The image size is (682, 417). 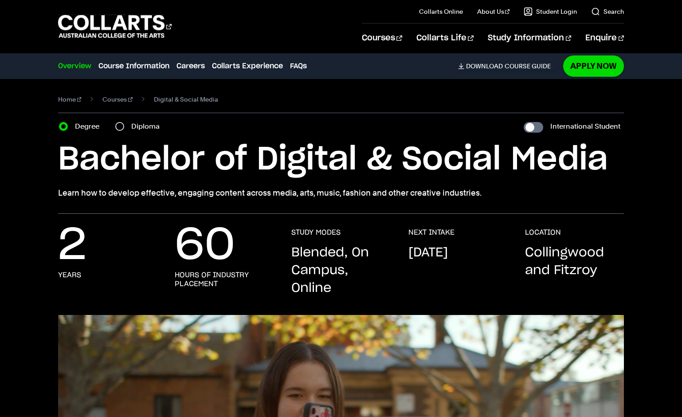 What do you see at coordinates (224, 279) in the screenshot?
I see `h3: hours of industry placement` at bounding box center [224, 279].